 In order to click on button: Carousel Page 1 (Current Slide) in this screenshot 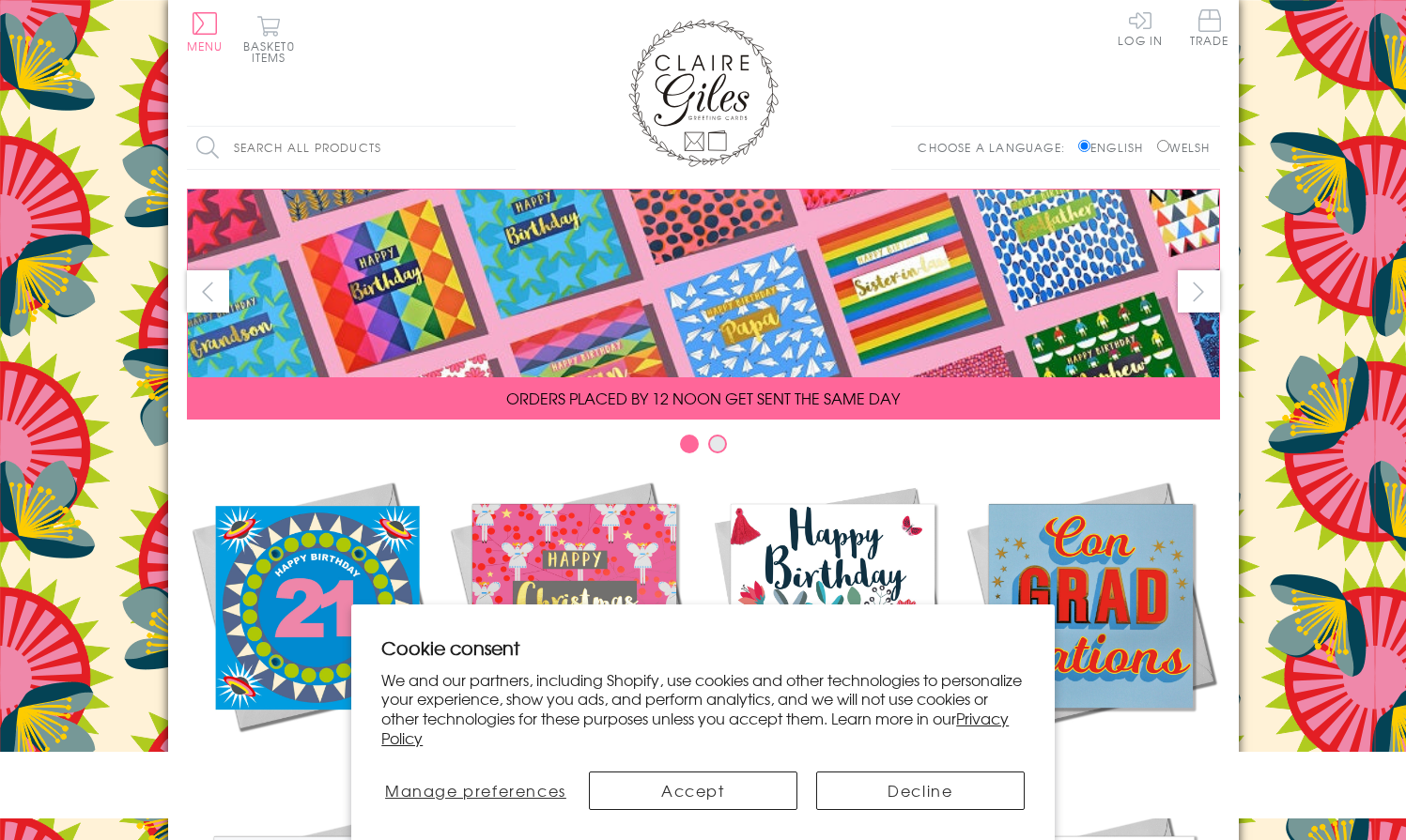, I will do `click(689, 444)`.